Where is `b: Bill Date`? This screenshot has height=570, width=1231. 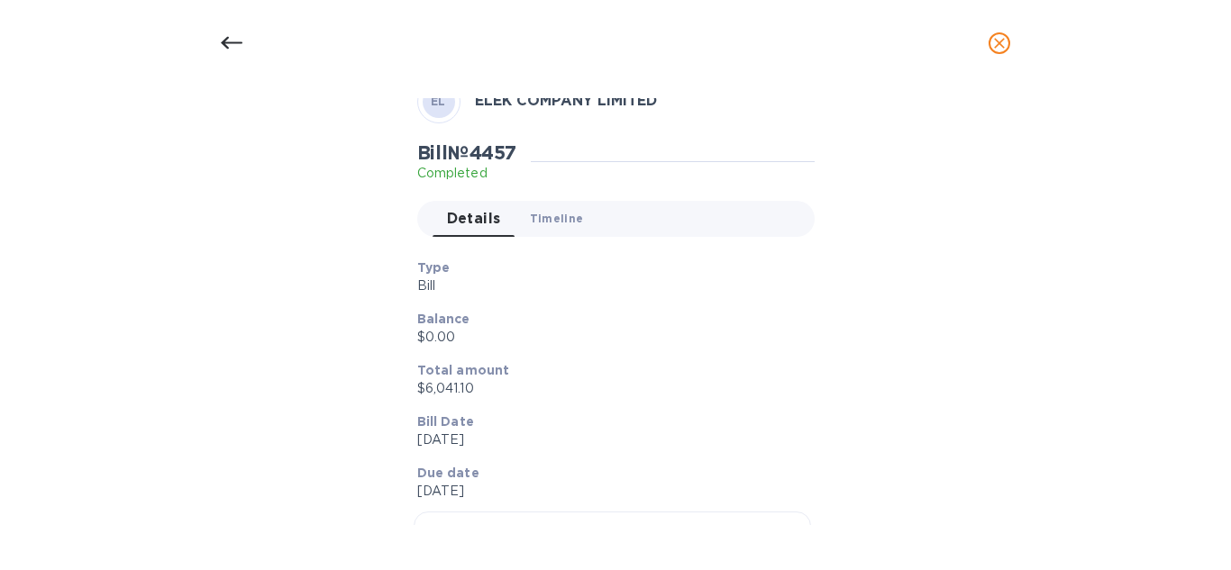 b: Bill Date is located at coordinates (445, 422).